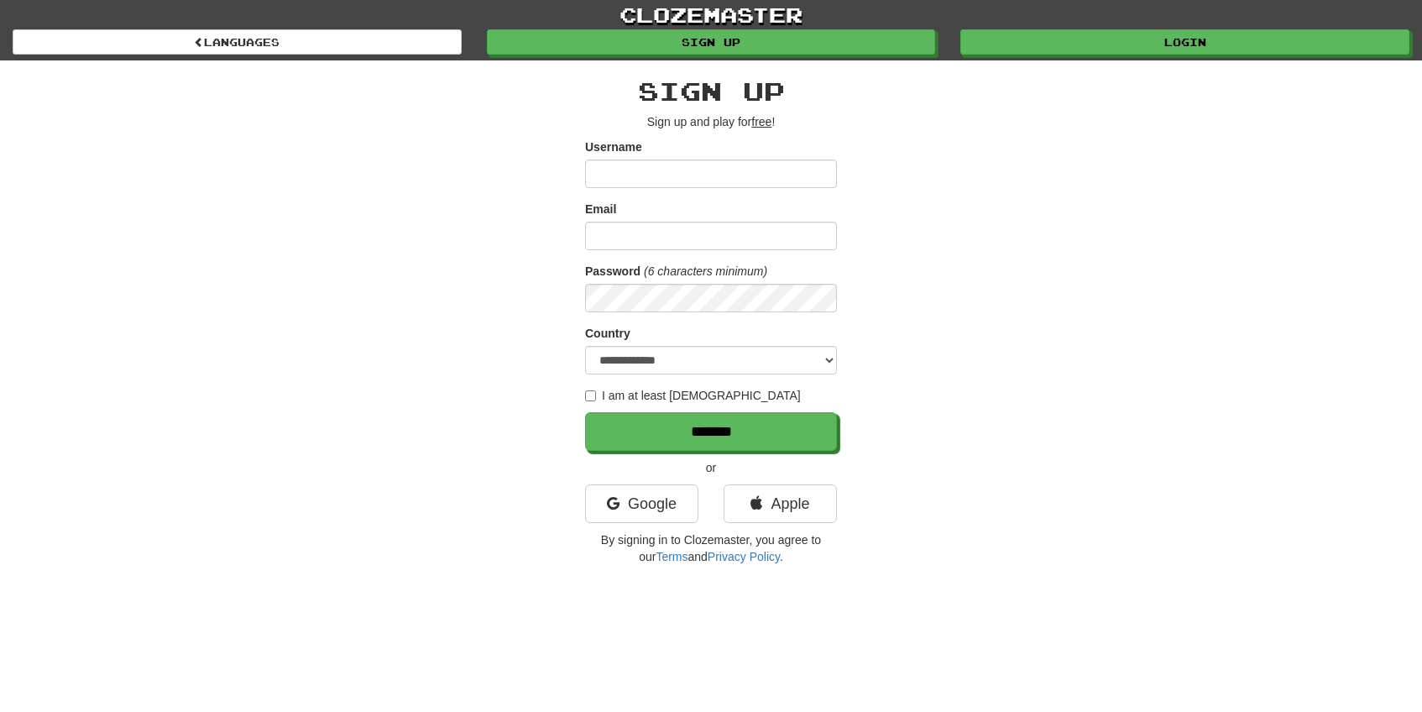  I want to click on p: Sign up and play for !, so click(711, 122).